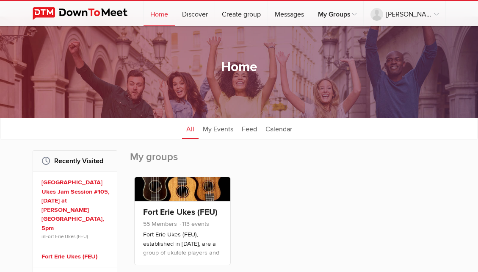 This screenshot has height=272, width=478. What do you see at coordinates (159, 14) in the screenshot?
I see `a: Home` at bounding box center [159, 14].